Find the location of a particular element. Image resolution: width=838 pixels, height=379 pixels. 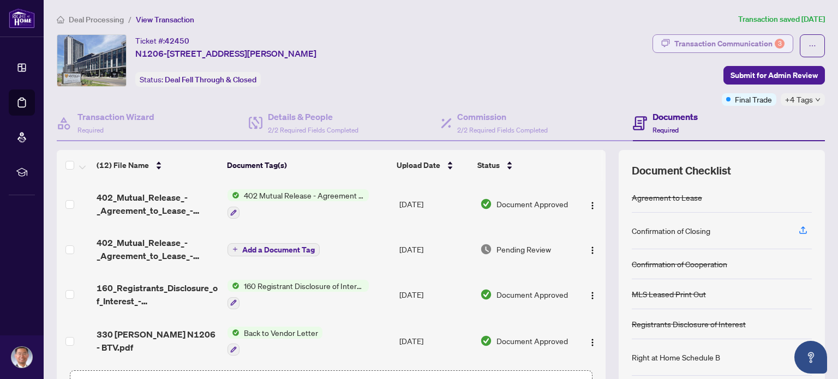

span: Submit for Admin Review is located at coordinates (774, 75).